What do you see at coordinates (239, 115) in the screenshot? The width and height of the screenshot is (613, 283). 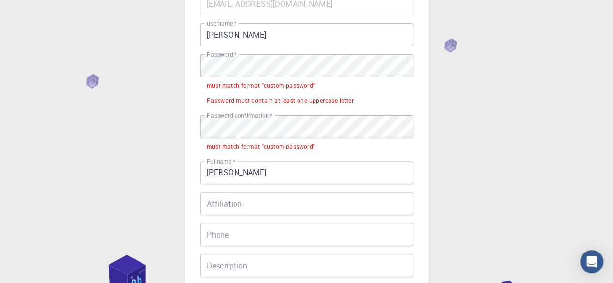 I see `label: Password confirmation` at bounding box center [239, 115].